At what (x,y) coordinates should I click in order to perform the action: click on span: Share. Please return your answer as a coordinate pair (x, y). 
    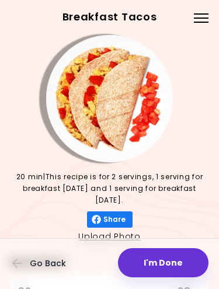
    Looking at the image, I should click on (114, 219).